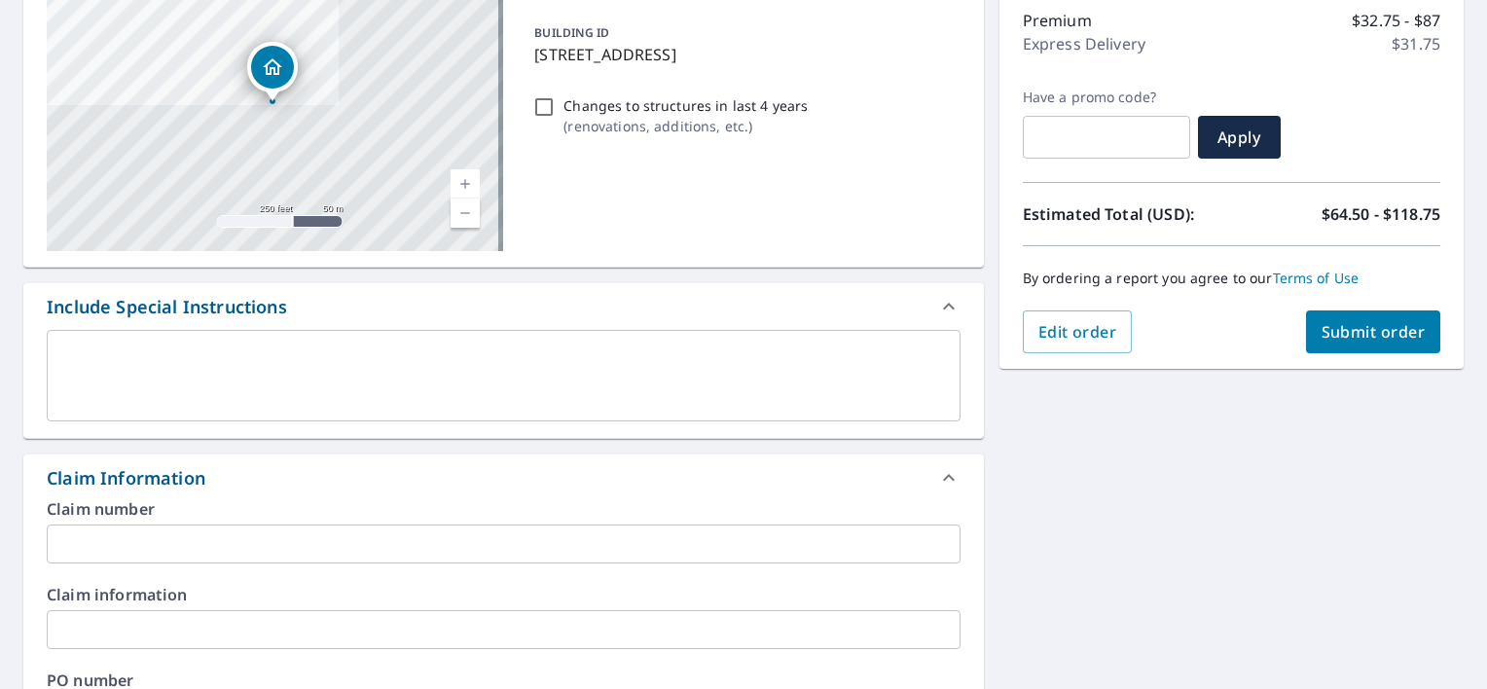  I want to click on div: Dropped pin, building 1, Residential property, 68 N Palm St Gilbert, AZ 85234, so click(273, 72).